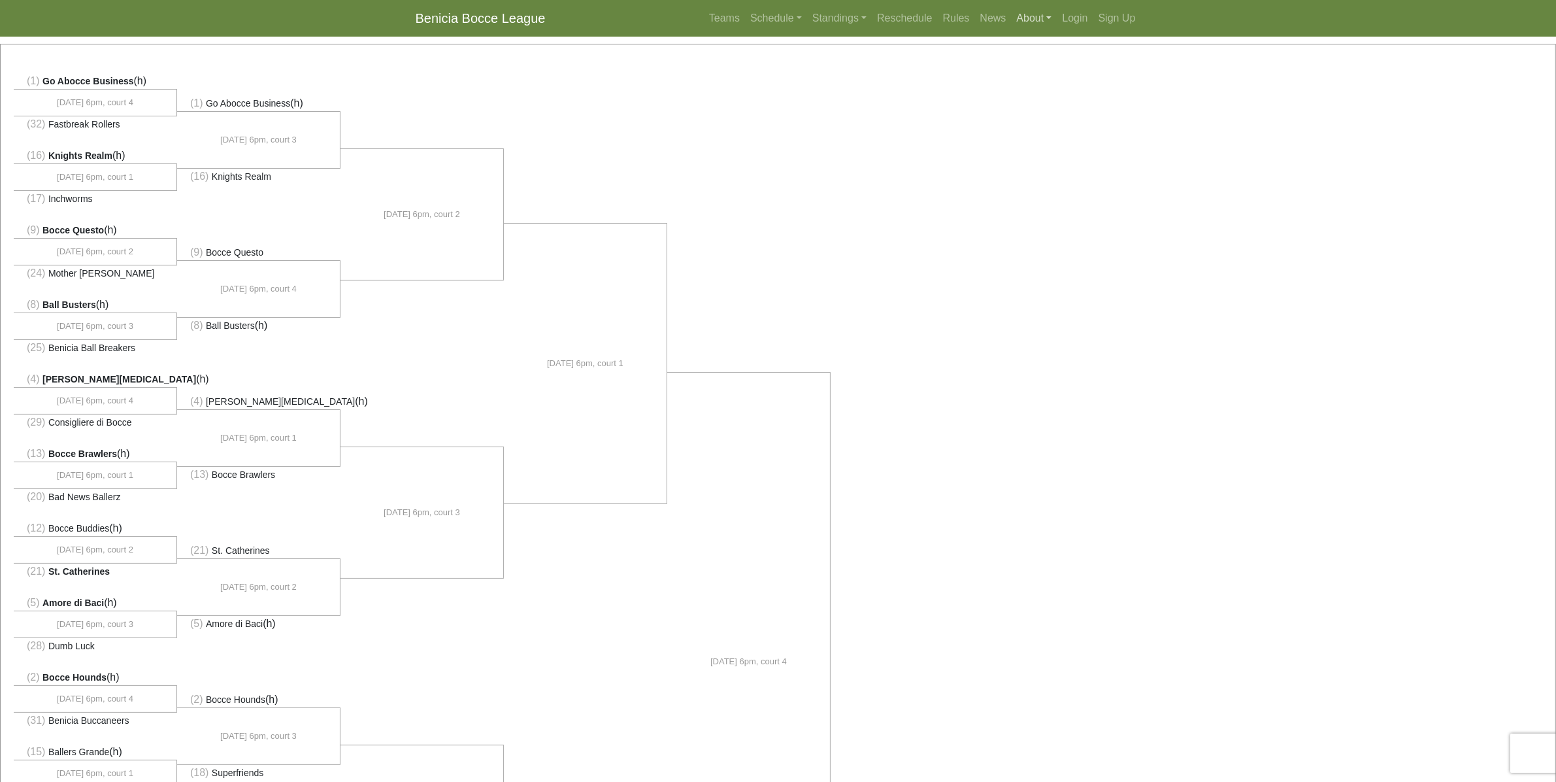 The image size is (1556, 782). Describe the element at coordinates (234, 623) in the screenshot. I see `span: Amore di Baci` at that location.